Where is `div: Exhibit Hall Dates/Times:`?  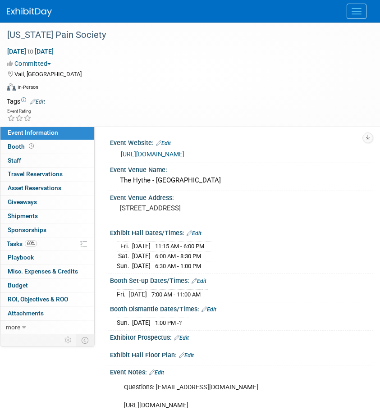 div: Exhibit Hall Dates/Times: is located at coordinates (242, 232).